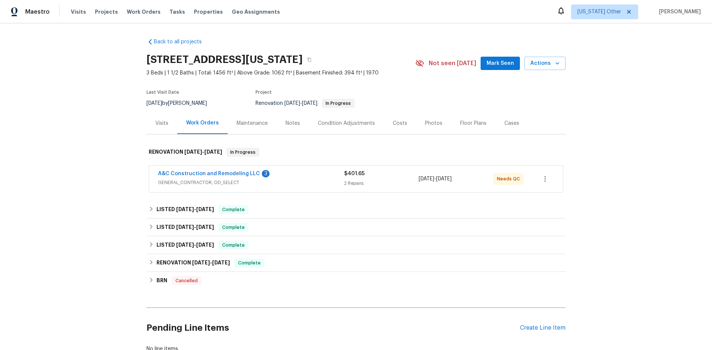  What do you see at coordinates (473, 123) in the screenshot?
I see `div: Floor Plans` at bounding box center [473, 123].